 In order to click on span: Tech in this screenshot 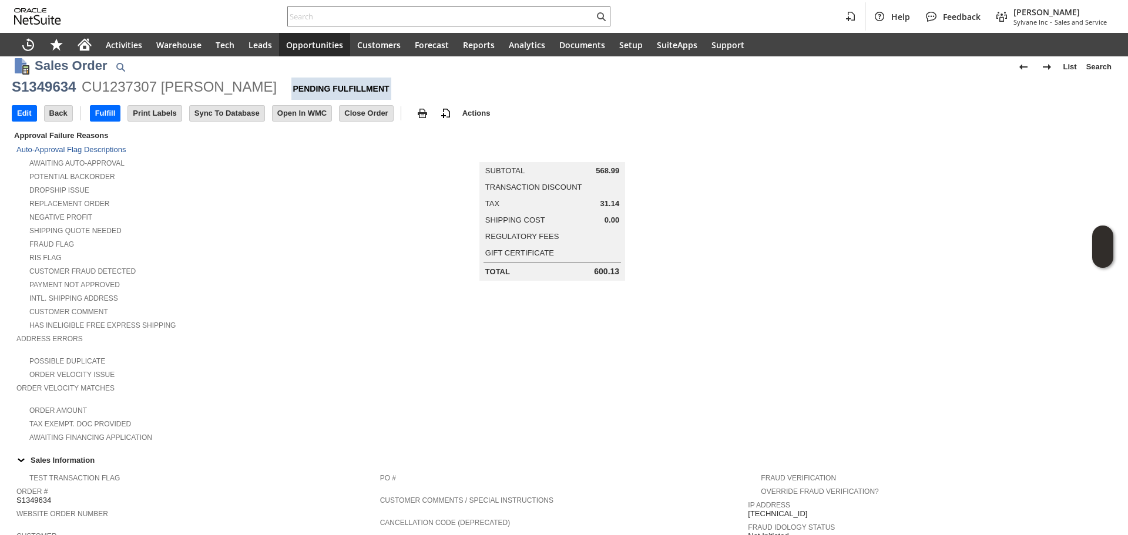, I will do `click(225, 45)`.